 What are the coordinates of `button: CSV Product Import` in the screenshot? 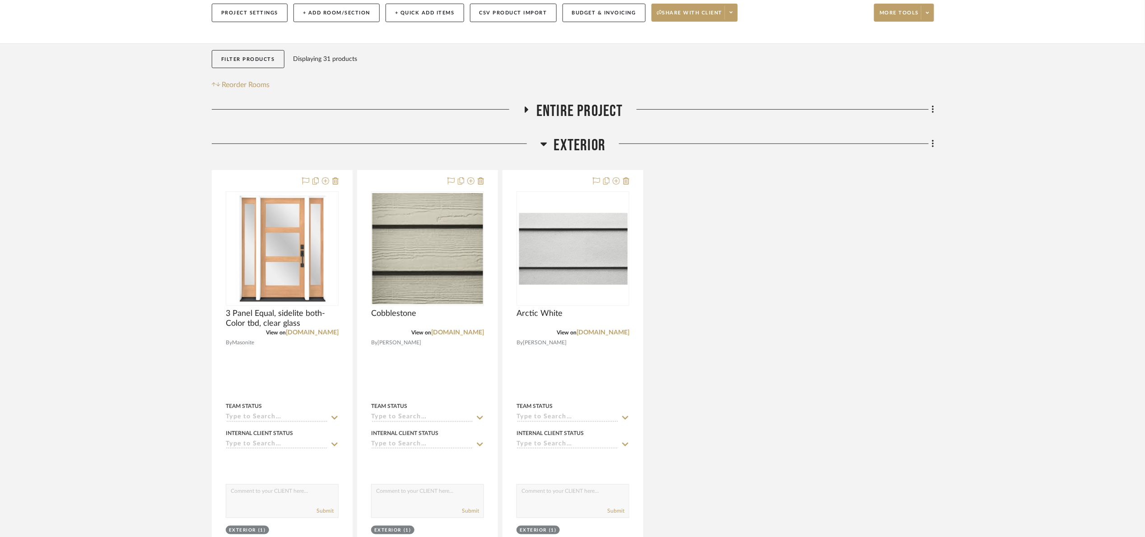 It's located at (514, 13).